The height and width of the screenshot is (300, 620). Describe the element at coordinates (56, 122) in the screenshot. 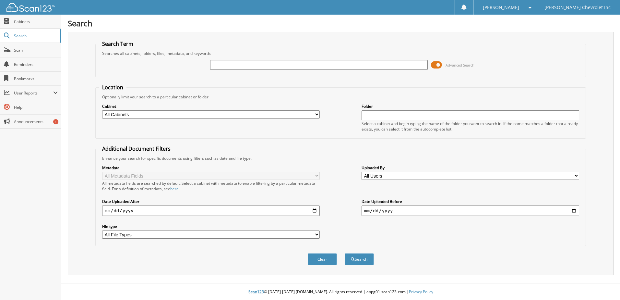

I see `div: 1` at that location.